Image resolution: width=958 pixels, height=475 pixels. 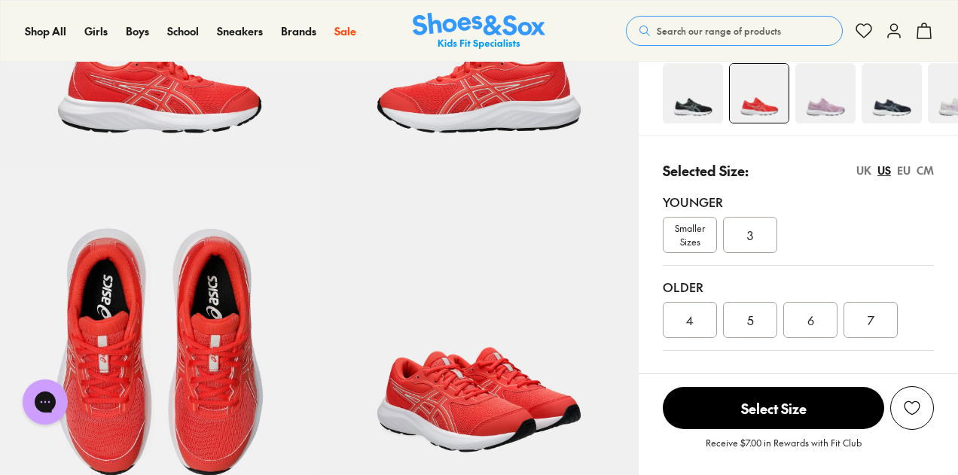 I want to click on img: 4-522429_1, so click(x=826, y=93).